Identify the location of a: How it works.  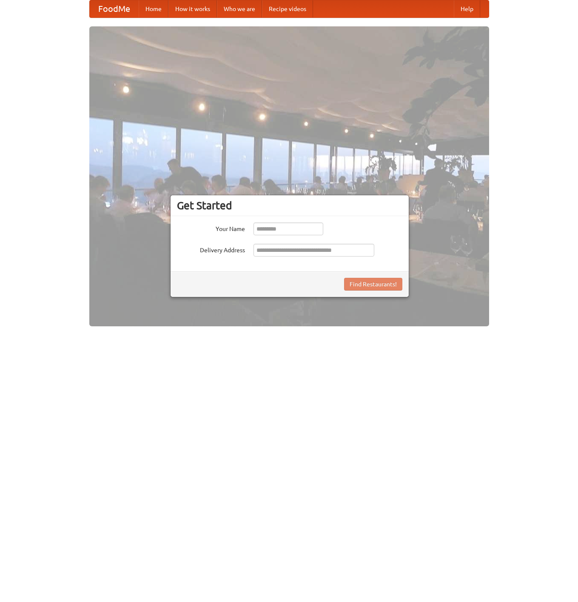
(193, 9).